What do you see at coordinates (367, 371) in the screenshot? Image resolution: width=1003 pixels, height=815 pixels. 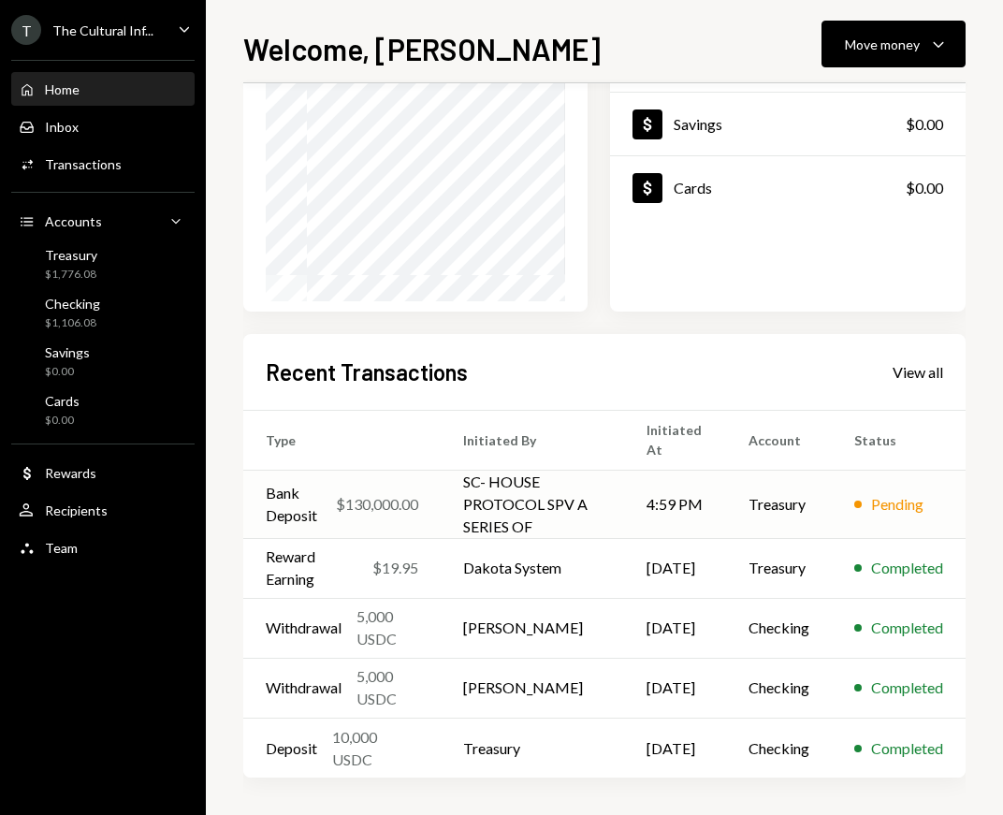 I see `h2: Recent Transactions` at bounding box center [367, 371].